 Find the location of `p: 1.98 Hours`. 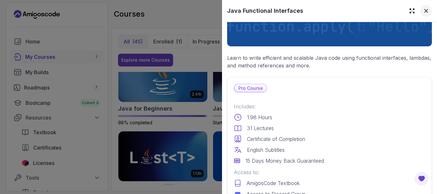

p: 1.98 Hours is located at coordinates (259, 117).